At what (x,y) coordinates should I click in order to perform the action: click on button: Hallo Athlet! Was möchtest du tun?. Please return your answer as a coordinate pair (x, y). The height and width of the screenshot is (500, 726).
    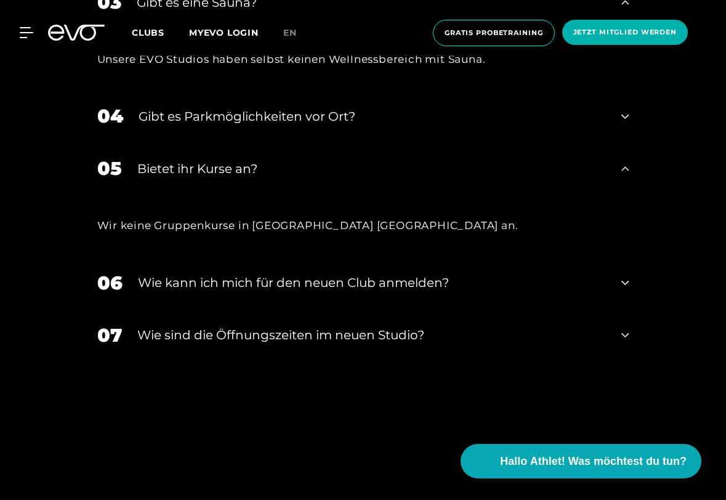
    Looking at the image, I should click on (581, 461).